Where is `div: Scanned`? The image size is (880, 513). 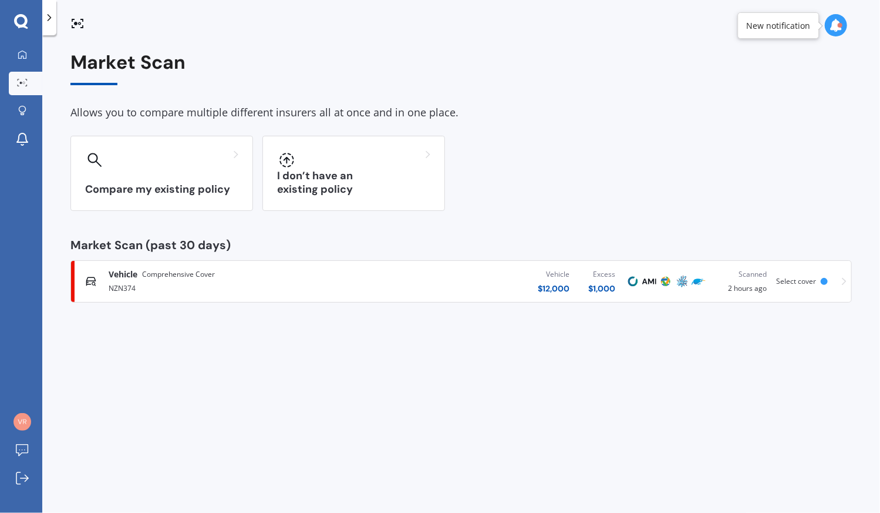 div: Scanned is located at coordinates (742, 274).